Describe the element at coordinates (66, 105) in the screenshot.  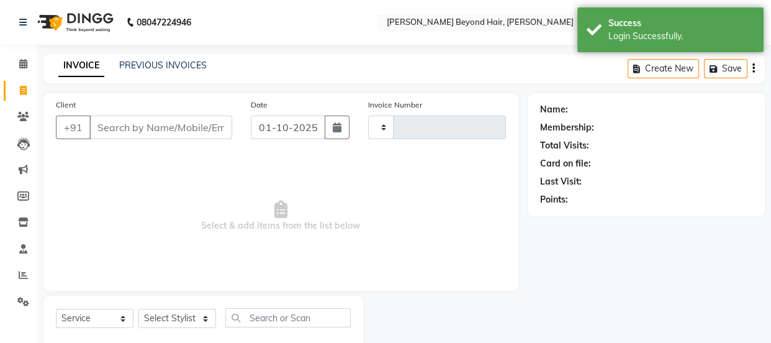
I see `label: Client` at that location.